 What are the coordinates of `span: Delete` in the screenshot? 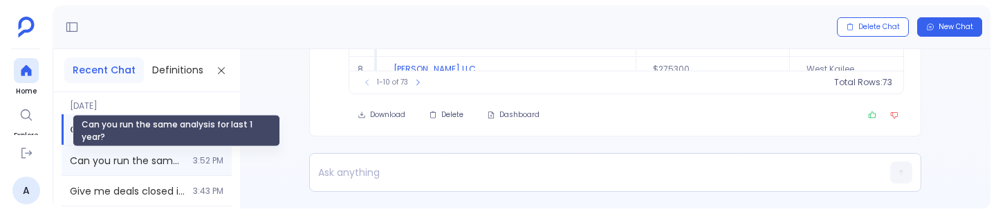 It's located at (453, 115).